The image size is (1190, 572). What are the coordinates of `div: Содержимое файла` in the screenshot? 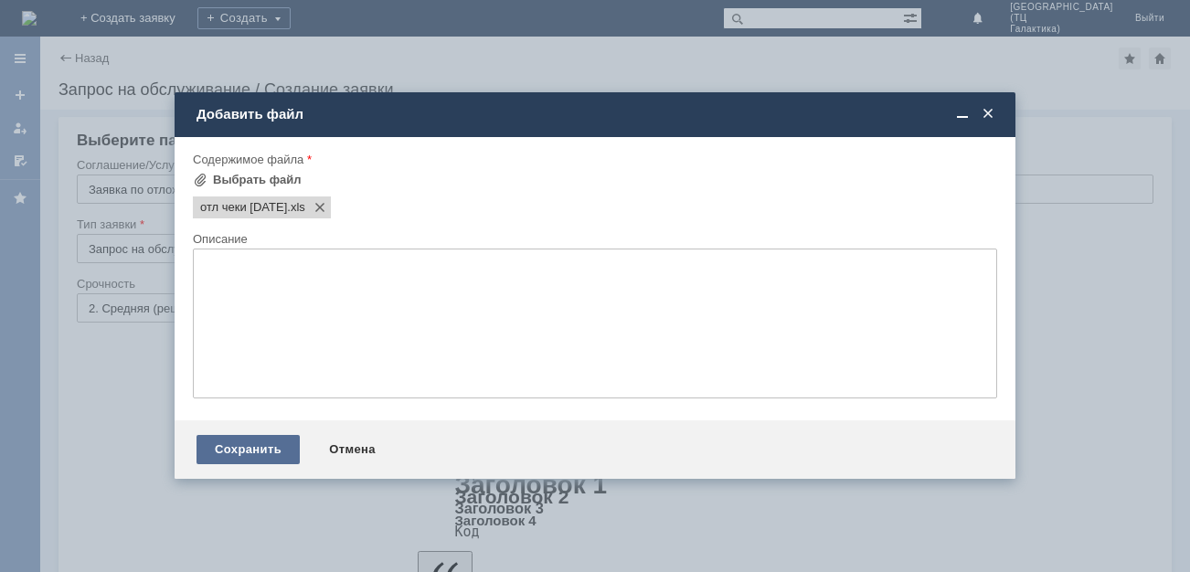 It's located at (593, 159).